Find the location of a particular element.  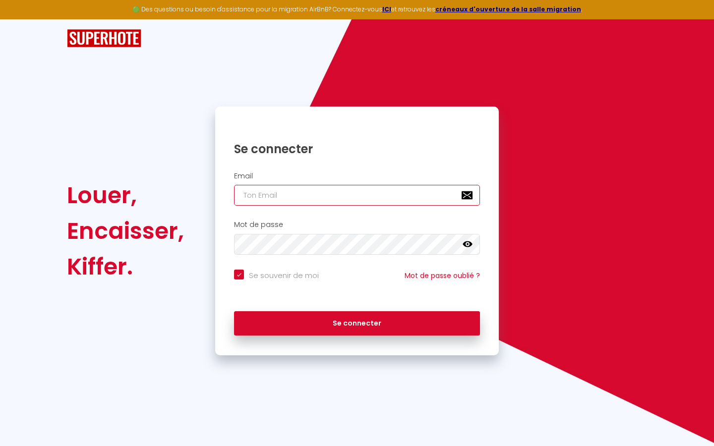

div: Louer, is located at coordinates (125, 195).